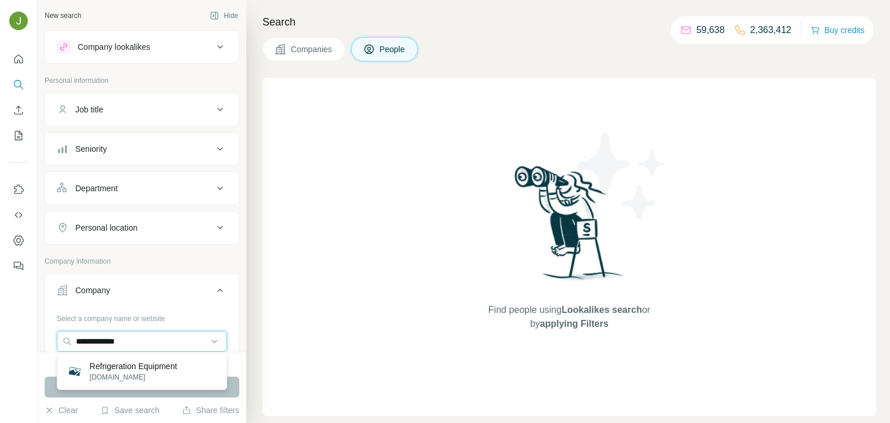  I want to click on div: Select a company name or website, so click(142, 316).